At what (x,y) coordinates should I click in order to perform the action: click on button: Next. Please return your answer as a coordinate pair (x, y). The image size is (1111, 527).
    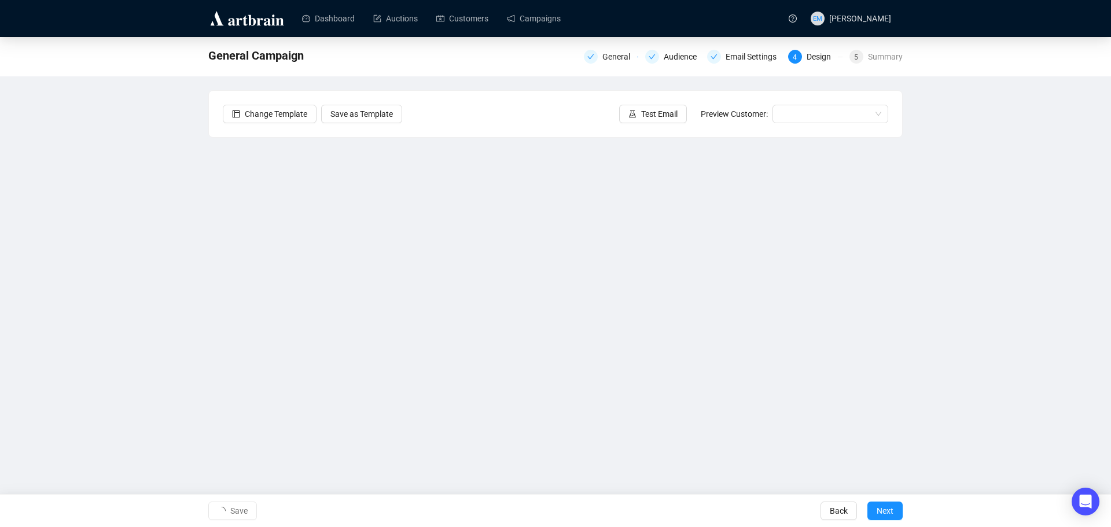
    Looking at the image, I should click on (885, 511).